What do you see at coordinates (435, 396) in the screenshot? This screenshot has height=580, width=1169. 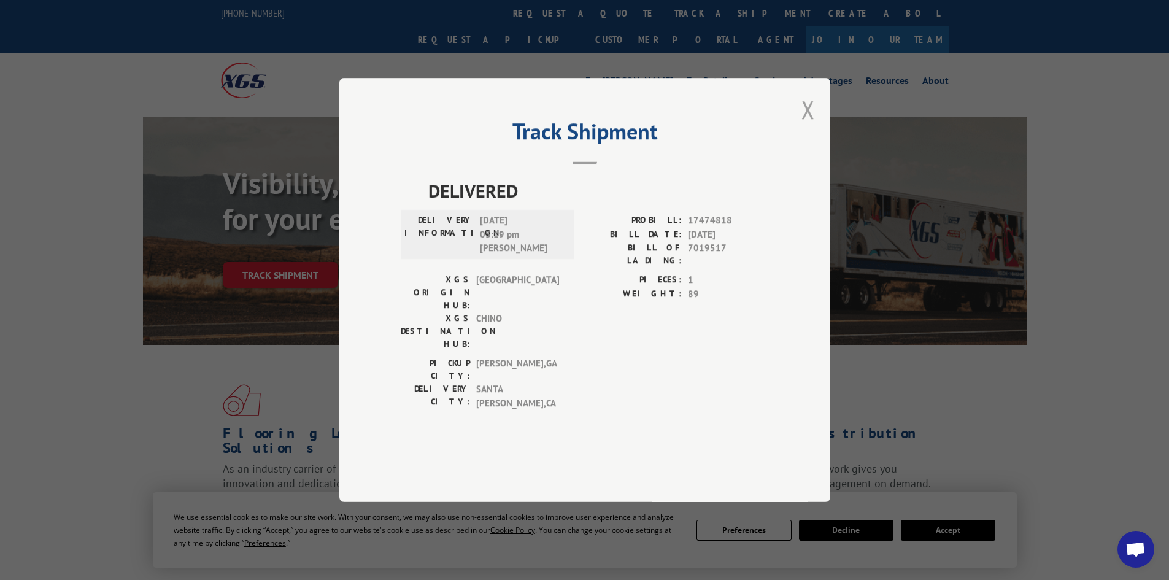 I see `label: DELIVERY CITY:` at bounding box center [435, 396].